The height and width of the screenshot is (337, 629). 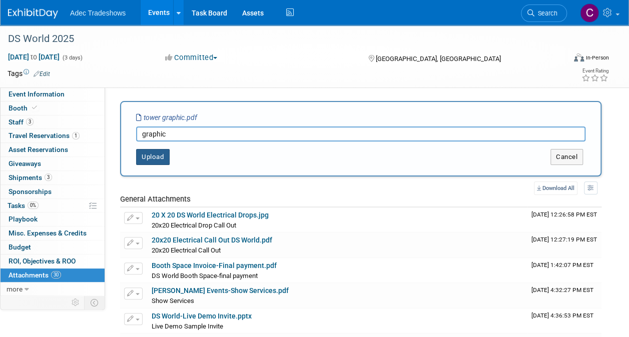 I want to click on div: In-Person, so click(x=597, y=58).